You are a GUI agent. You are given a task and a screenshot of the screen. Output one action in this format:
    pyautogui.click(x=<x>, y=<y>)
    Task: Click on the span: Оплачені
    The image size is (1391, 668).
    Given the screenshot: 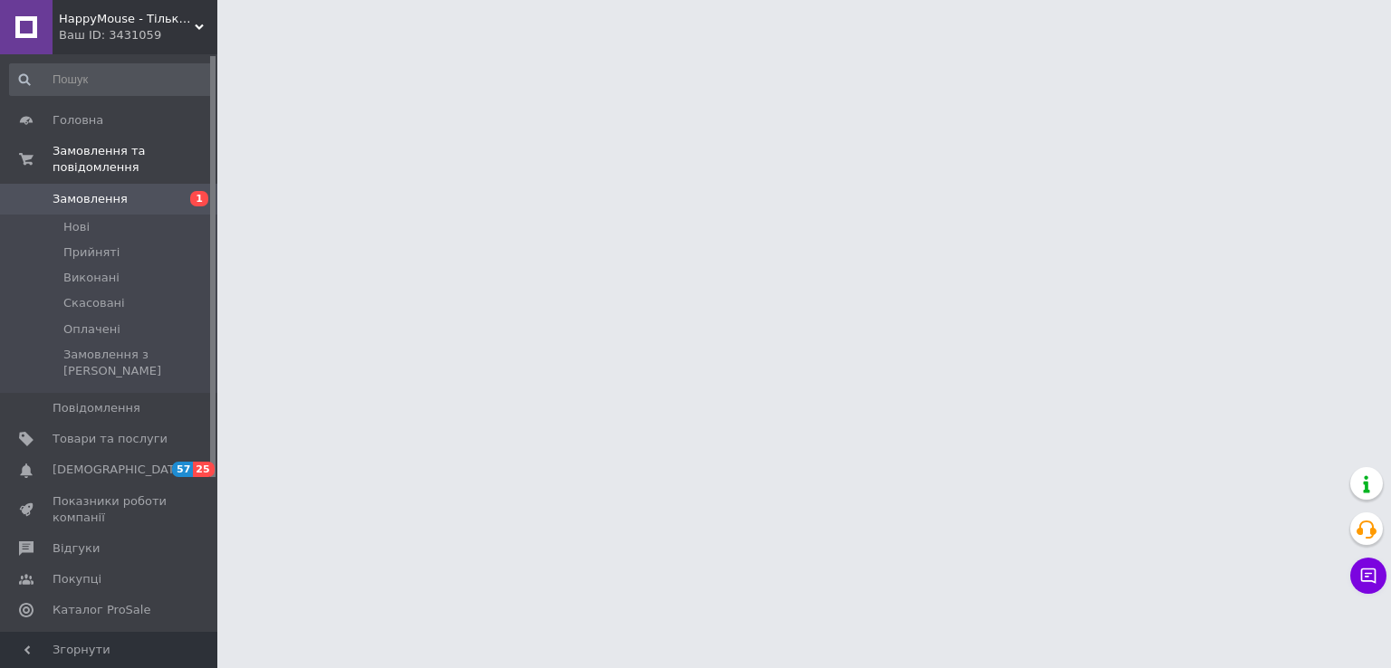 What is the action you would take?
    pyautogui.click(x=91, y=330)
    